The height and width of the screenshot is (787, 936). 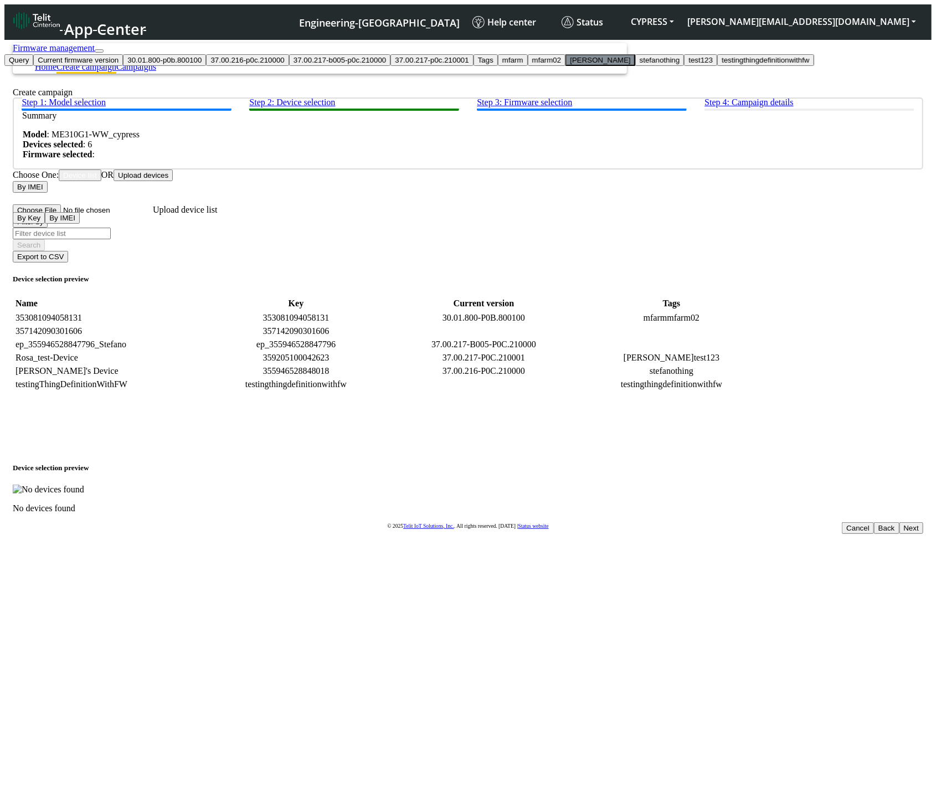 I want to click on button: Cancel, so click(x=858, y=528).